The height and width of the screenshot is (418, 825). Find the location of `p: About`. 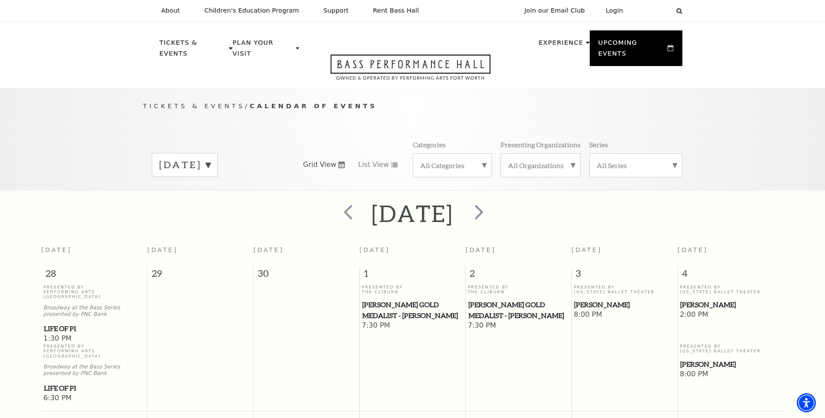

p: About is located at coordinates (170, 10).